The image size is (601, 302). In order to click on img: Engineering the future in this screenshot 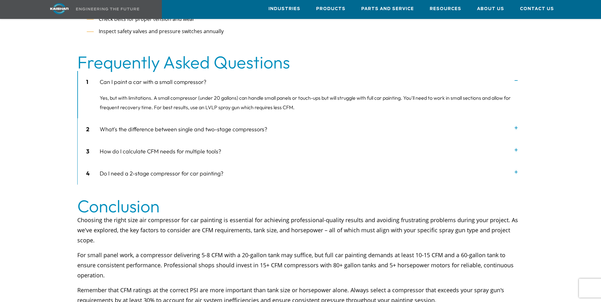, I will do `click(108, 9)`.